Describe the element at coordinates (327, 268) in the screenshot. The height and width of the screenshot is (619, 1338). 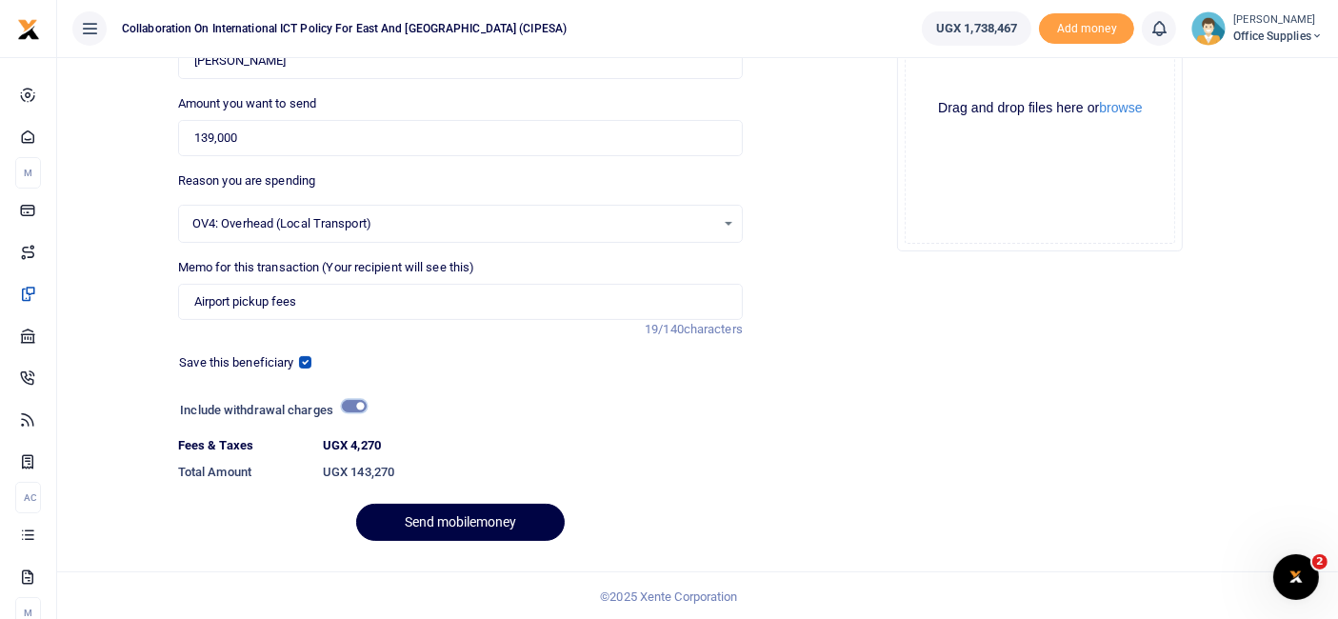
I see `label: Memo for this transaction (Your recipient will see this)` at that location.